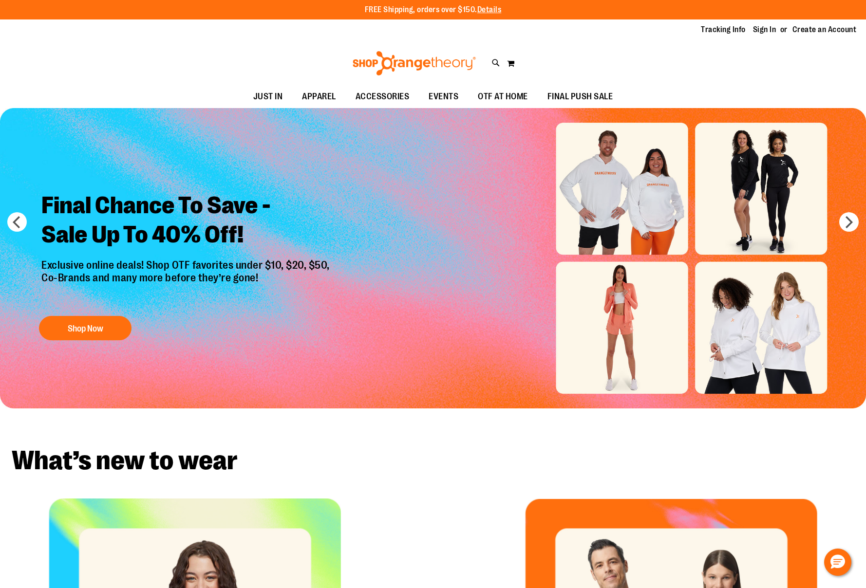  Describe the element at coordinates (723, 30) in the screenshot. I see `a: Tracking Info` at that location.